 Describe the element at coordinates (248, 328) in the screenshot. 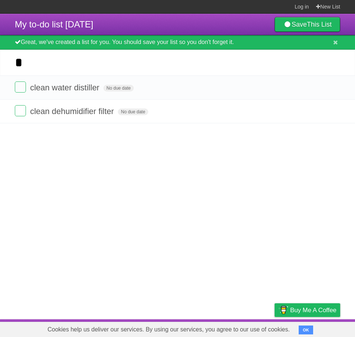

I see `a: Terms` at that location.